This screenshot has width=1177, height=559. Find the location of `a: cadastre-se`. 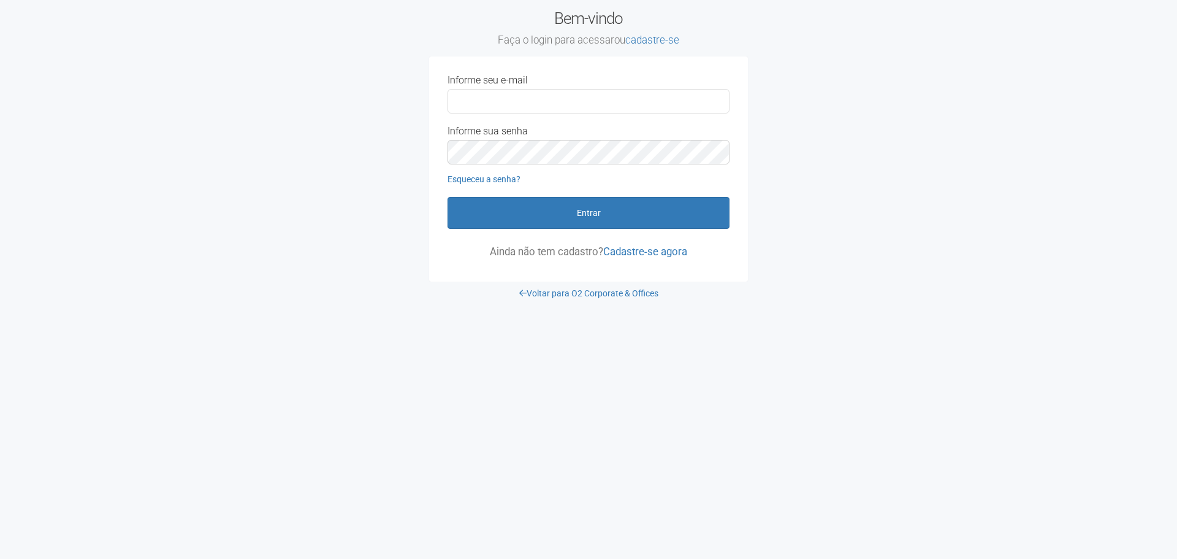

a: cadastre-se is located at coordinates (652, 40).